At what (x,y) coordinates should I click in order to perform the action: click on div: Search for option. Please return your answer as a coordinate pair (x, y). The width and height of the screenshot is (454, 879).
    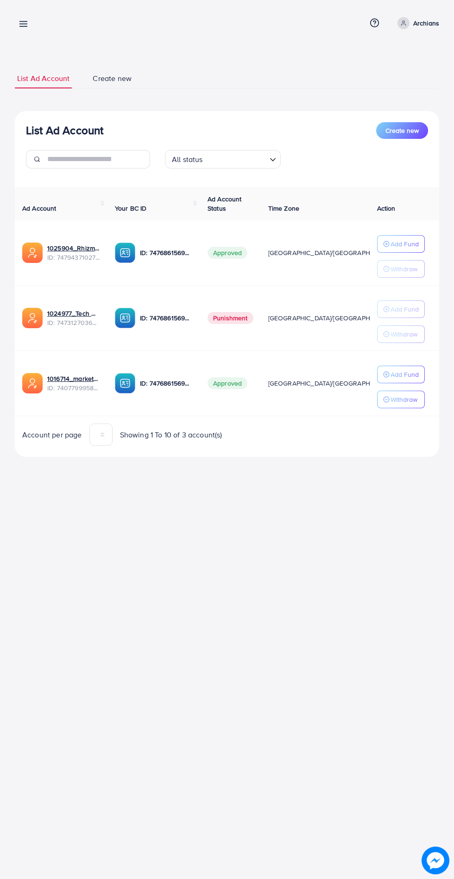
    Looking at the image, I should click on (223, 159).